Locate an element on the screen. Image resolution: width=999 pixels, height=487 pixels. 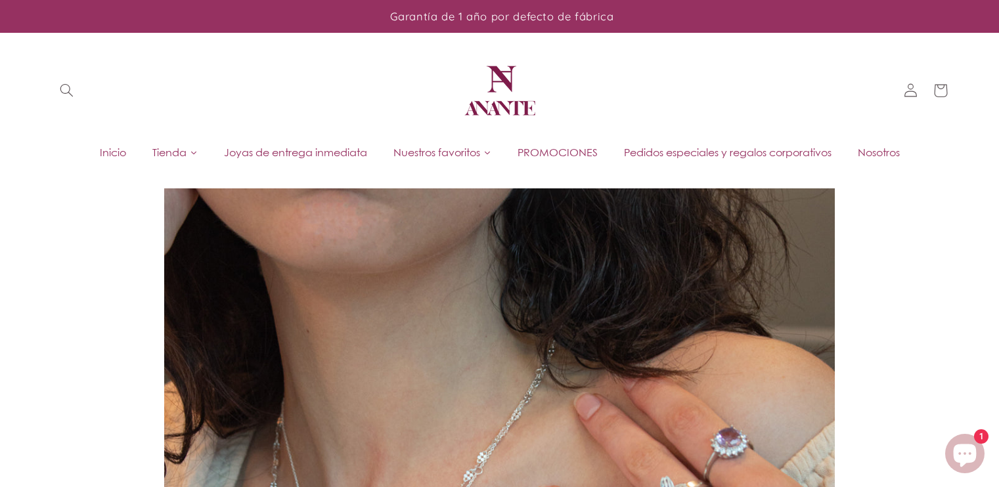
a: Nosotros is located at coordinates (879, 152).